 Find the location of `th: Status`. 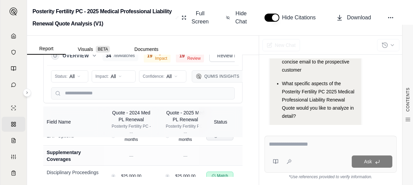

th: Status is located at coordinates (221, 122).